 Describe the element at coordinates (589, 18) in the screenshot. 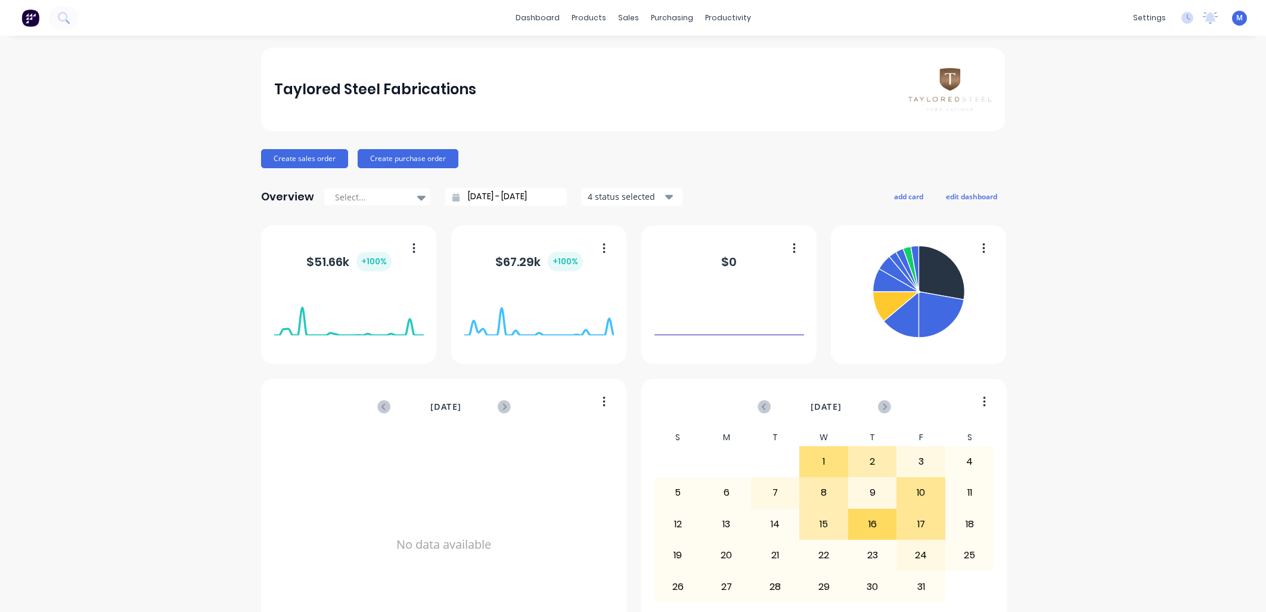

I see `div: products` at that location.